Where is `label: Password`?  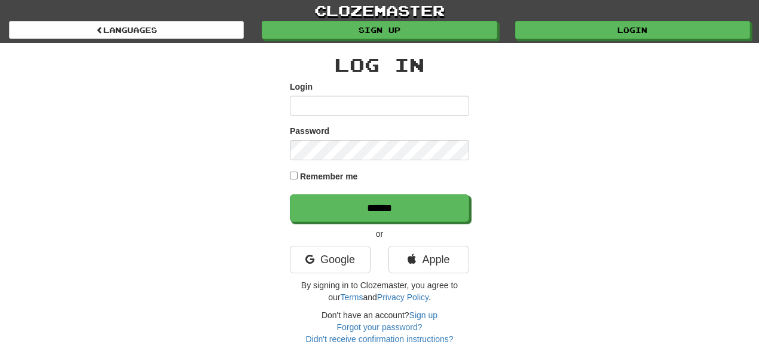
label: Password is located at coordinates (309, 131).